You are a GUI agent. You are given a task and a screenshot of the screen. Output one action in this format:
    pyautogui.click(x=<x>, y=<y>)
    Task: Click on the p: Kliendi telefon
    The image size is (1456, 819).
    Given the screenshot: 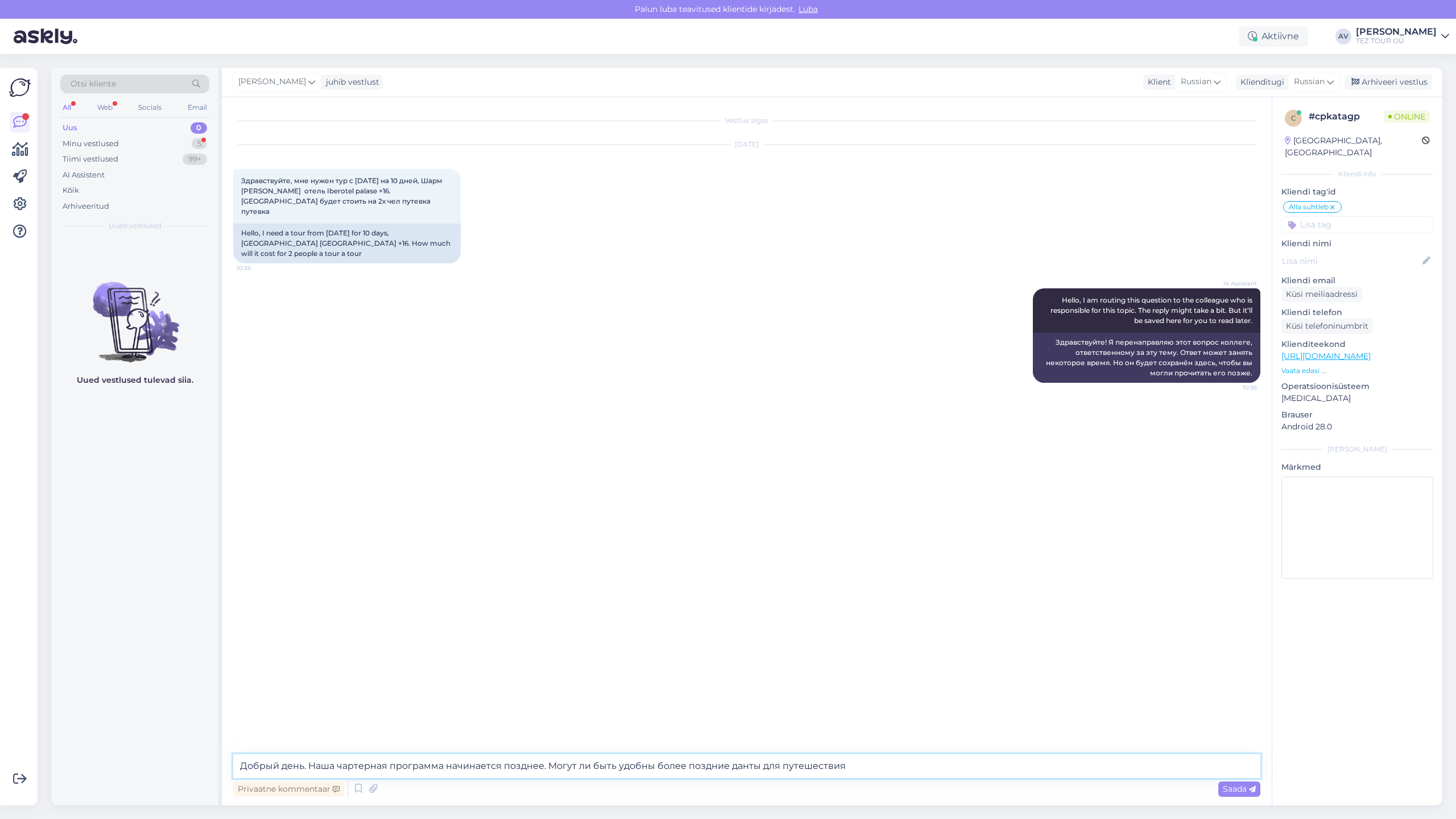 What is the action you would take?
    pyautogui.click(x=1357, y=312)
    